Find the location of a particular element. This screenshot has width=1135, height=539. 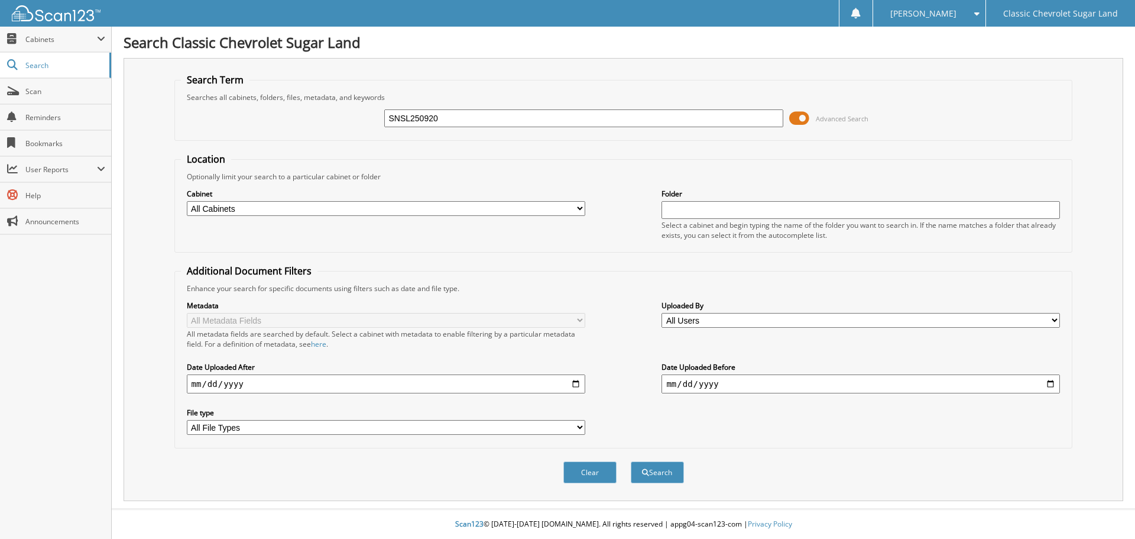

span: Announcements is located at coordinates (65, 221).